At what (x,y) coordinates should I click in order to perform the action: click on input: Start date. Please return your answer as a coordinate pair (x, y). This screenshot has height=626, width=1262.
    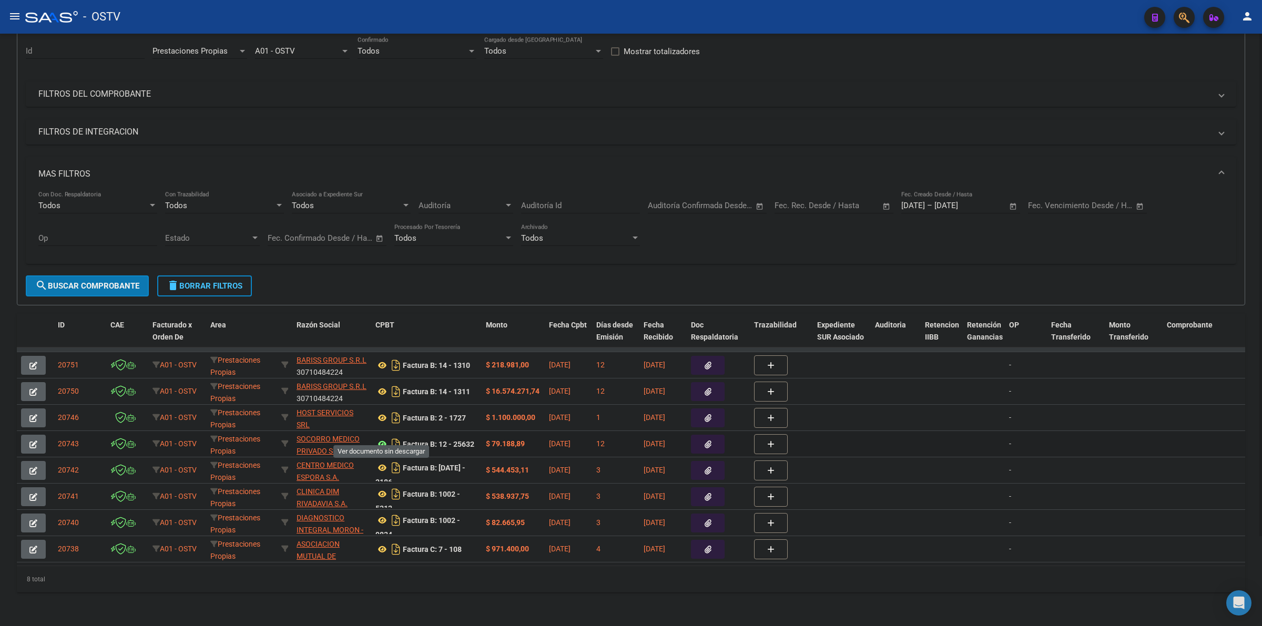
    Looking at the image, I should click on (913, 206).